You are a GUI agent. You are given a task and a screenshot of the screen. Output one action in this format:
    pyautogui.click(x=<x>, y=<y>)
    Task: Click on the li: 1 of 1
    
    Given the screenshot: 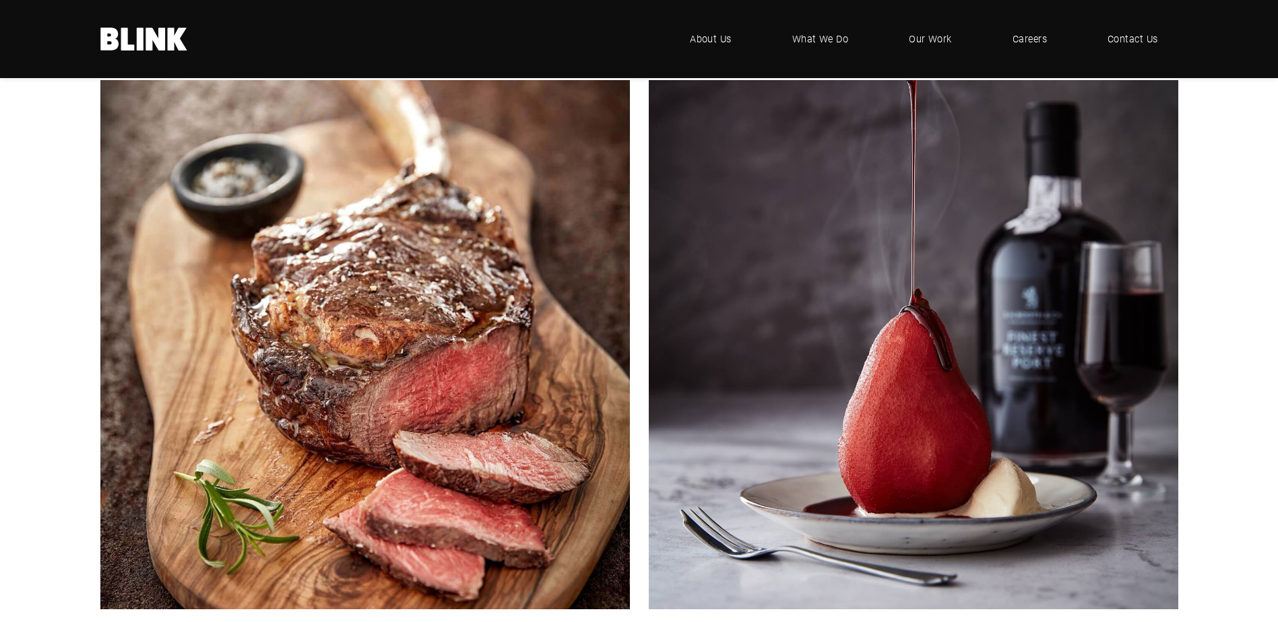 What is the action you would take?
    pyautogui.click(x=635, y=345)
    